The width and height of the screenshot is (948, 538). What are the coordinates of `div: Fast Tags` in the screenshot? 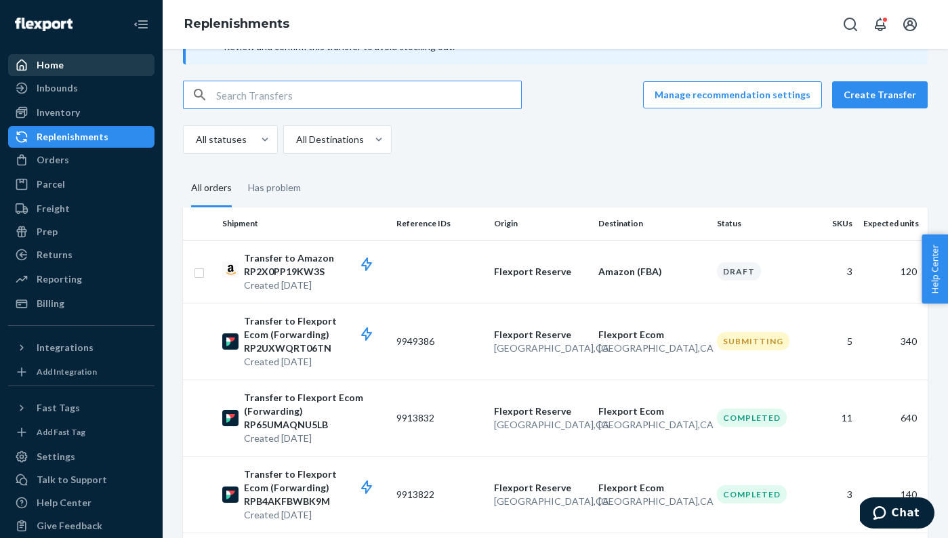 It's located at (58, 408).